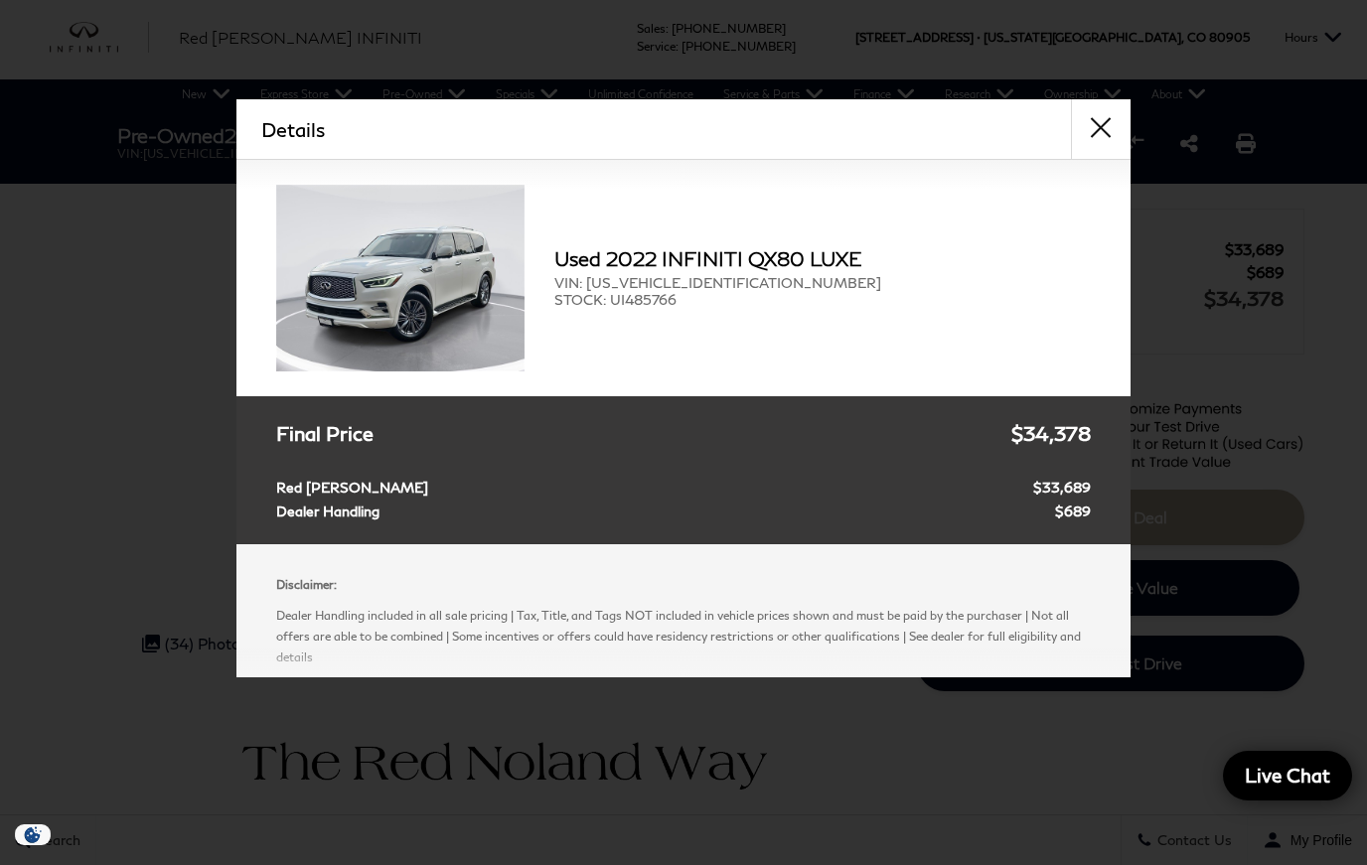 The height and width of the screenshot is (865, 1367). What do you see at coordinates (400, 278) in the screenshot?
I see `img: 2022 INFINITI QX80 LUXE` at bounding box center [400, 278].